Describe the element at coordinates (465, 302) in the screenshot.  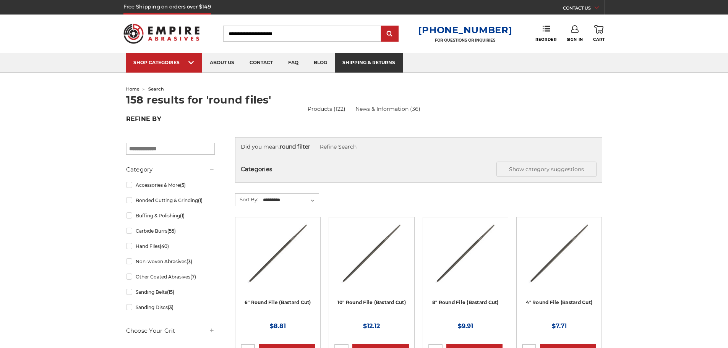
I see `a: 8" Round File (Bastard Cut)` at that location.